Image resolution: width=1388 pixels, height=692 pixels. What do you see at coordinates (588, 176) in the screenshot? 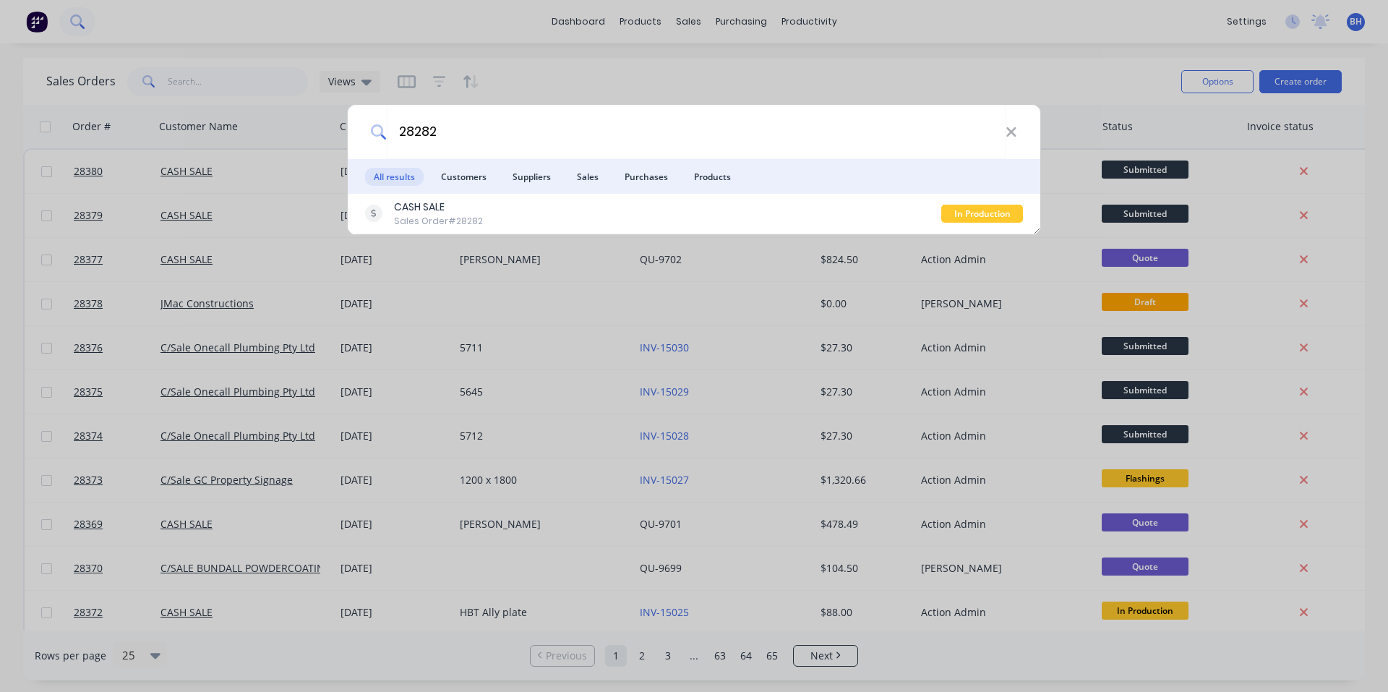
I see `span: Sales` at bounding box center [588, 176].